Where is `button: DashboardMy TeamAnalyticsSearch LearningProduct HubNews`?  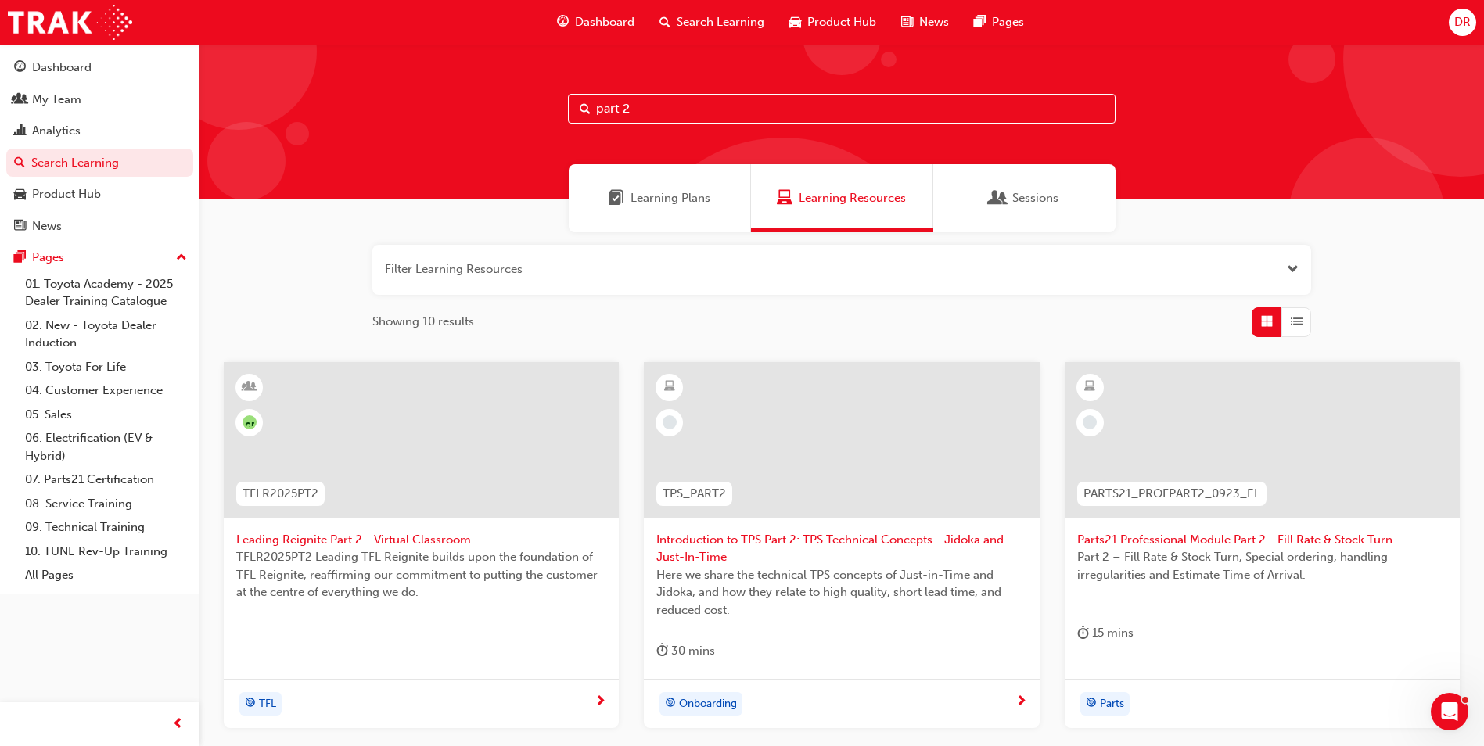 button: DashboardMy TeamAnalyticsSearch LearningProduct HubNews is located at coordinates (99, 146).